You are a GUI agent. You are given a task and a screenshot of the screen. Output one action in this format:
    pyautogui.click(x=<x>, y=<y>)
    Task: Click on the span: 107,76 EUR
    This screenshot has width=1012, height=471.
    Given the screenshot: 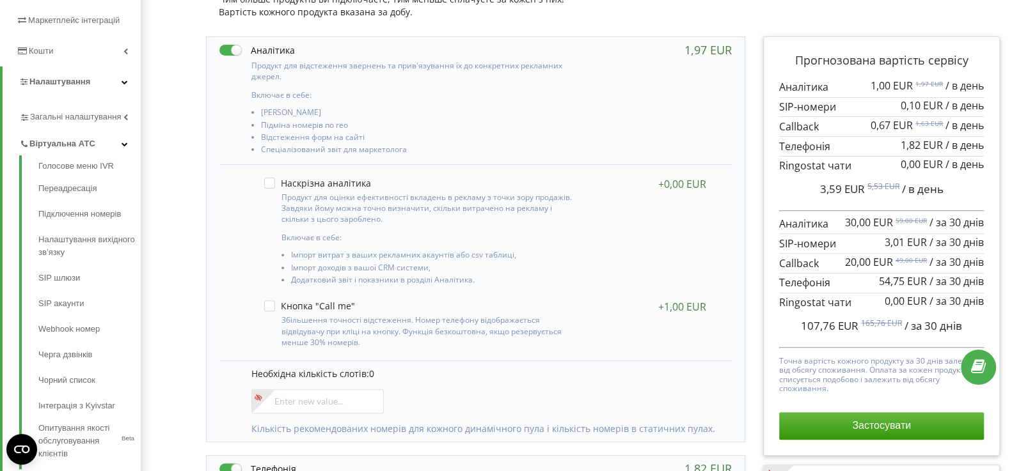 What is the action you would take?
    pyautogui.click(x=830, y=326)
    